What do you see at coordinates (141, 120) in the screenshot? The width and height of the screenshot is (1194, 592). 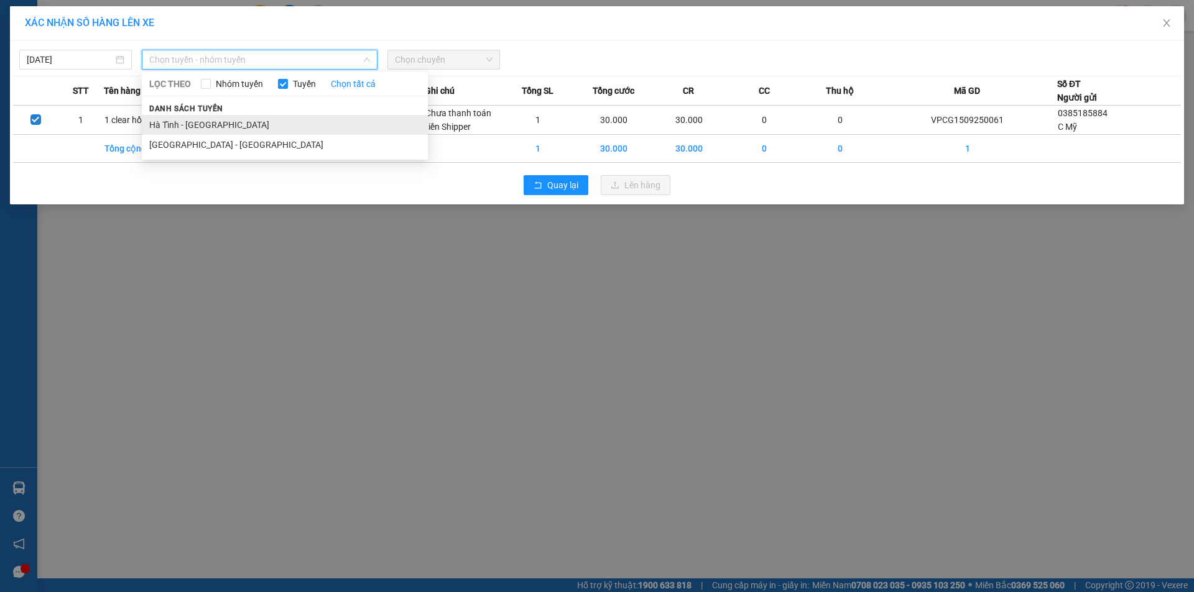 I see `td: 1 clear hồ sơ` at bounding box center [141, 120].